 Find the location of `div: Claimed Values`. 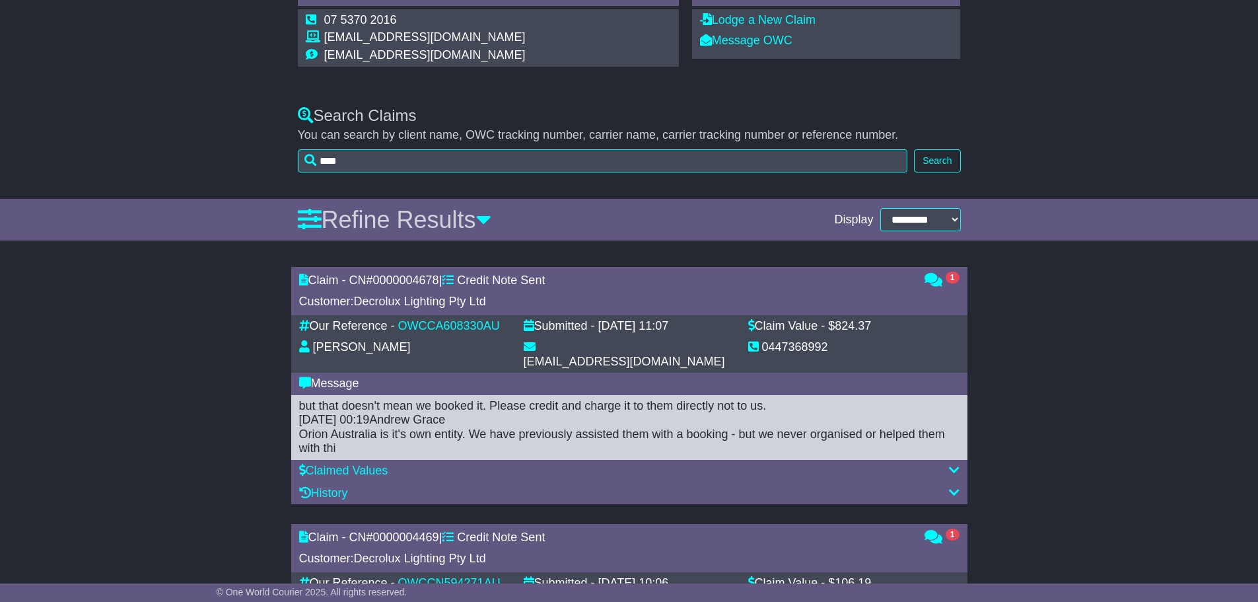

div: Claimed Values is located at coordinates (629, 471).